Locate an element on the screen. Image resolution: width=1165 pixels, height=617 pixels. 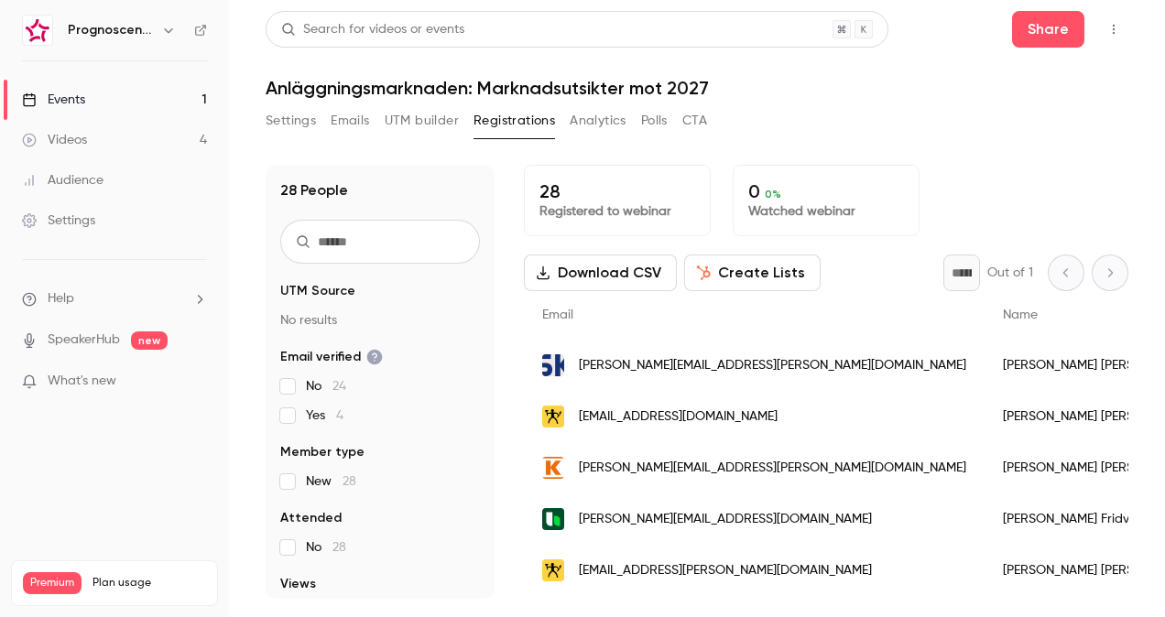
span: 4 is located at coordinates (340, 416).